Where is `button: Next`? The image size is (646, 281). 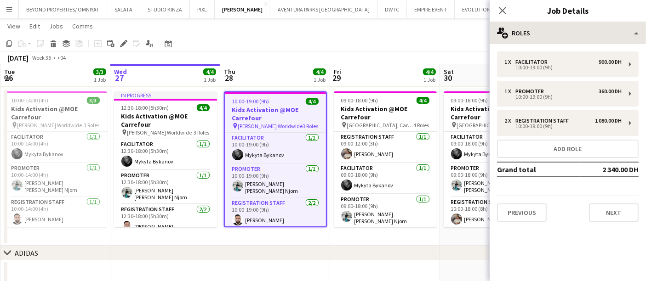 button: Next is located at coordinates (614, 213).